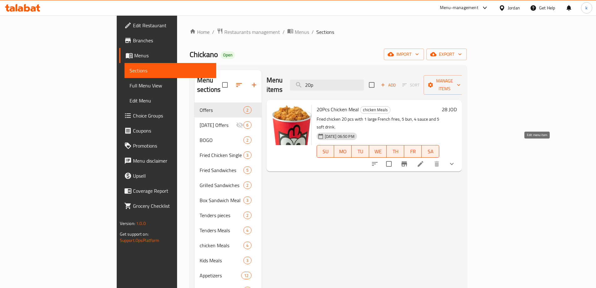 The width and height of the screenshot is (596, 288). I want to click on div: Grilled Sandwiches, so click(222, 185).